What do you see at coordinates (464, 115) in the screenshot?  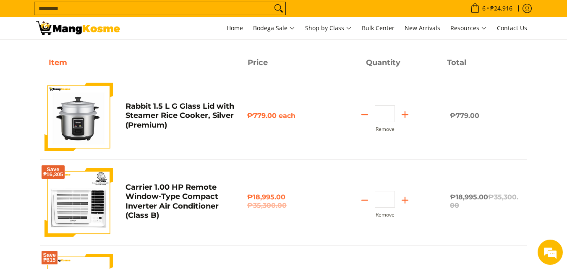 I see `span: ₱779.00` at bounding box center [464, 115].